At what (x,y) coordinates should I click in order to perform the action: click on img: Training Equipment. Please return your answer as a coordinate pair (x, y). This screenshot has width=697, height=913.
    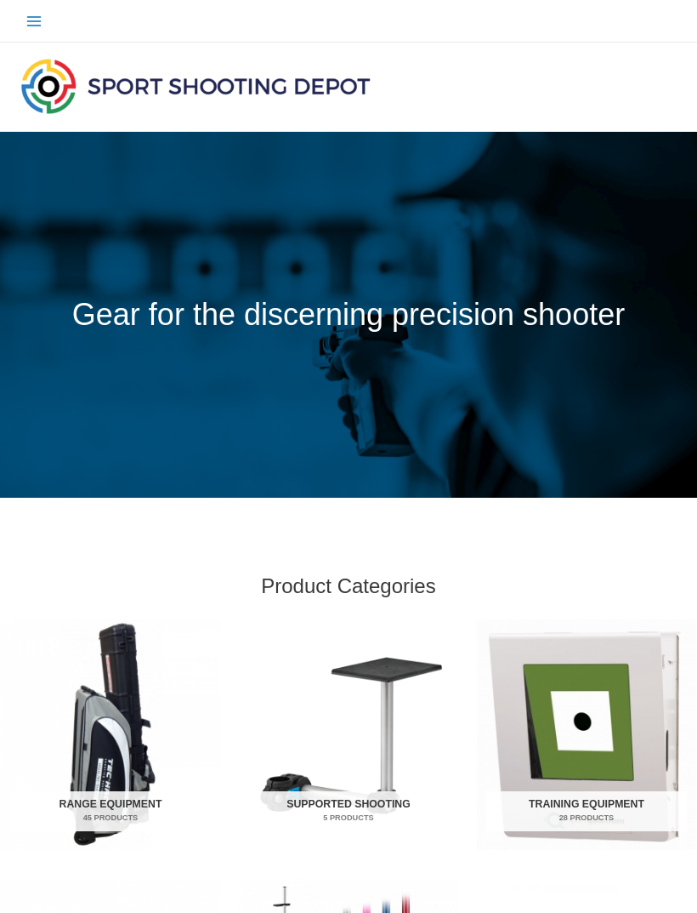
    Looking at the image, I should click on (587, 734).